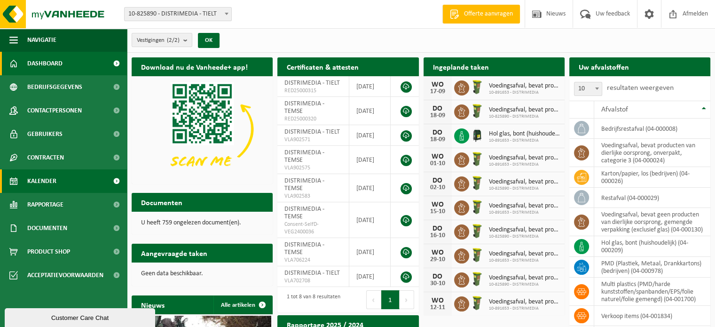 This screenshot has width=715, height=327. What do you see at coordinates (158, 40) in the screenshot?
I see `span: Vestigingen` at bounding box center [158, 40].